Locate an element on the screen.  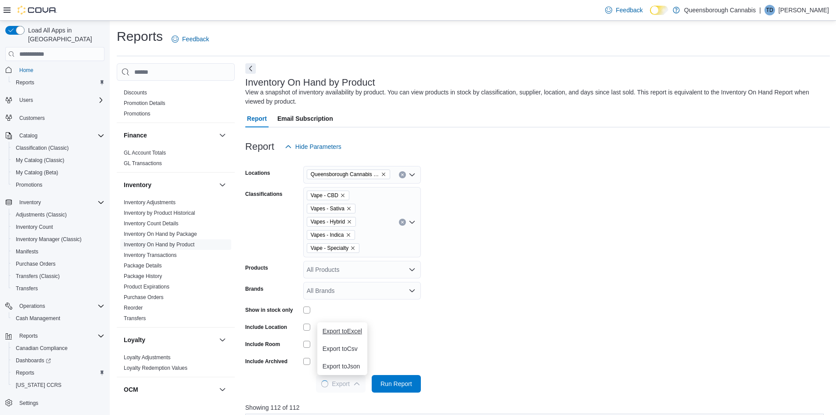
label: Products is located at coordinates (257, 268).